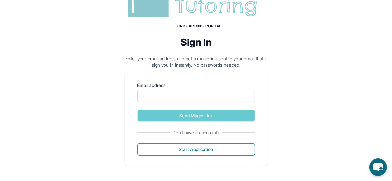 This screenshot has height=181, width=392. Describe the element at coordinates (199, 26) in the screenshot. I see `h1: Onboarding Portal` at that location.